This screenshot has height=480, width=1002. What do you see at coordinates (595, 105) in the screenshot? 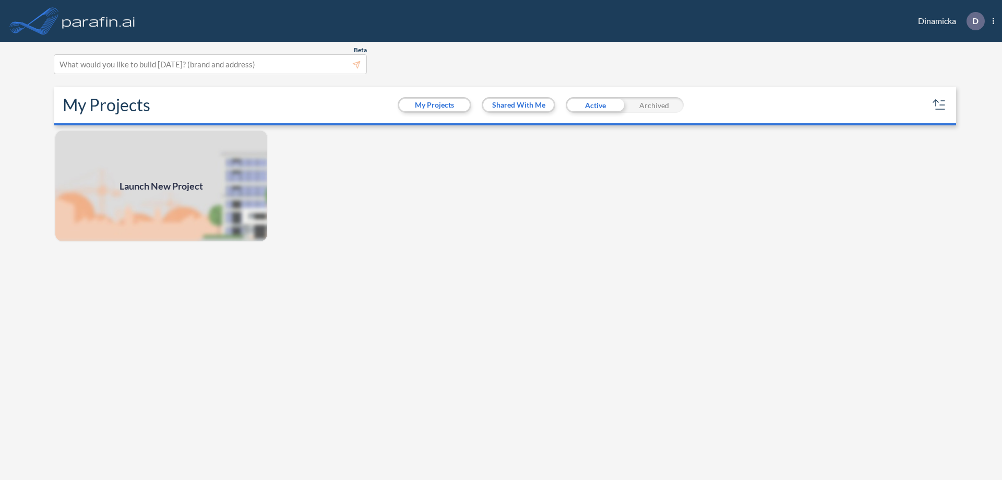
I see `div: Active` at bounding box center [595, 105].